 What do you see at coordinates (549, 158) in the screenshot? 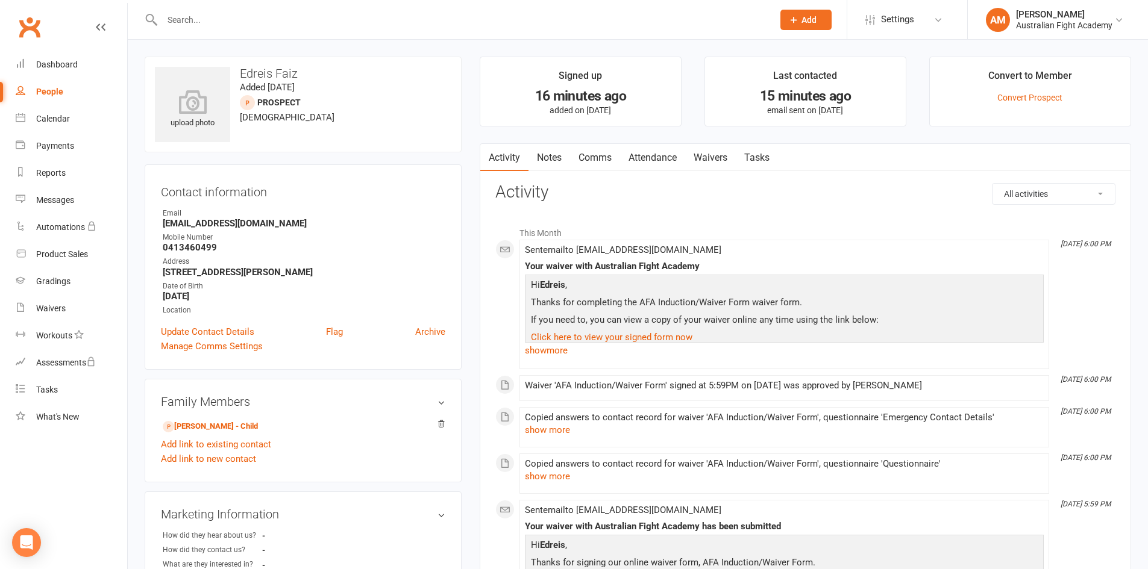
I see `a: Notes` at bounding box center [549, 158].